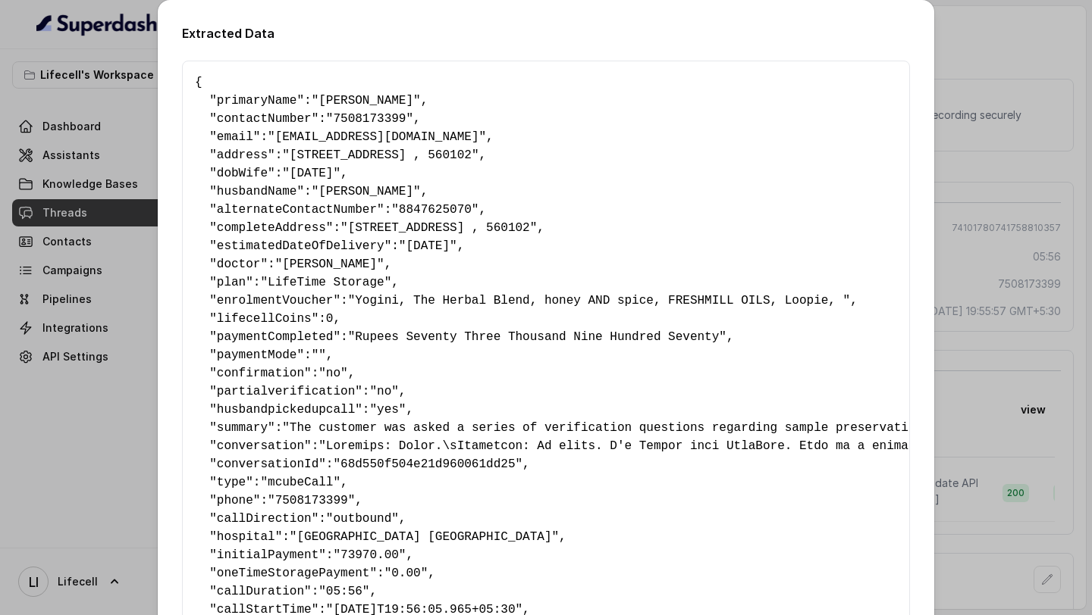  What do you see at coordinates (537, 337) in the screenshot?
I see `span: "Rupees Seventy Three Thousand Nine Hundred Seventy"` at bounding box center [537, 337].